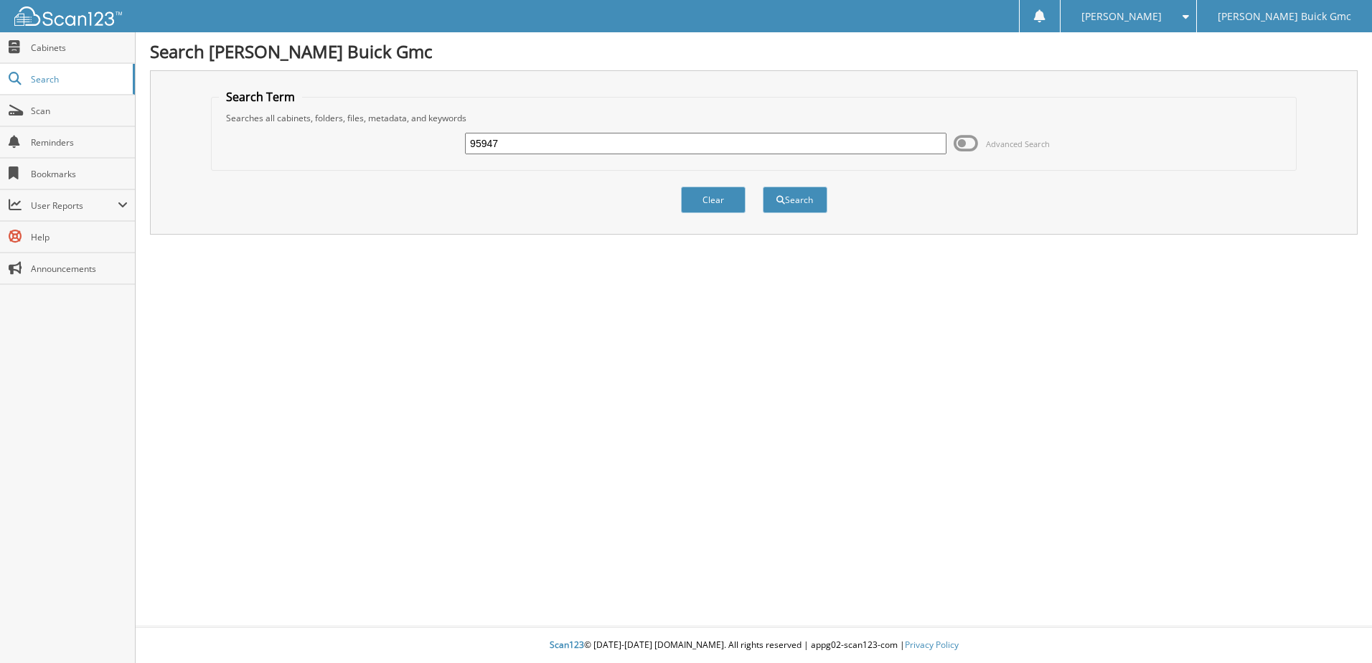 The image size is (1372, 663). I want to click on span: User Reports, so click(74, 205).